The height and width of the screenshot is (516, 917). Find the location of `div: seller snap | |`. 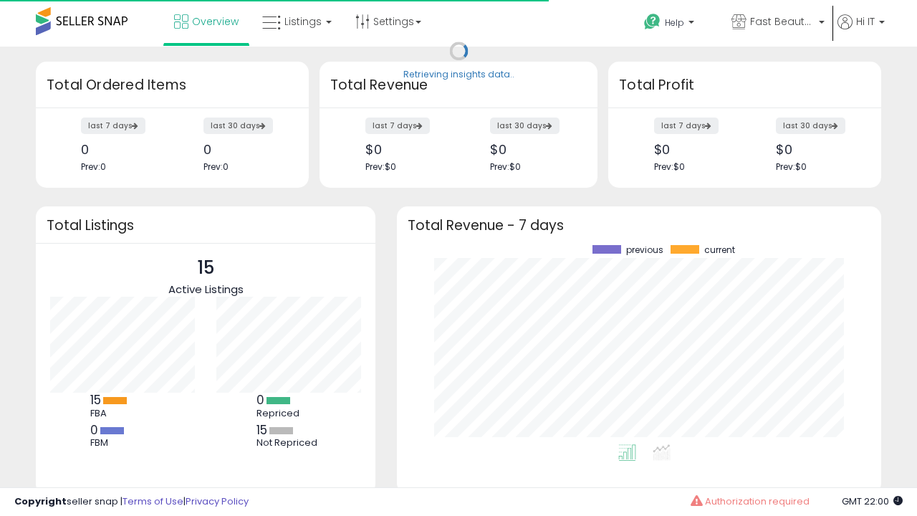

div: seller snap | | is located at coordinates (131, 501).